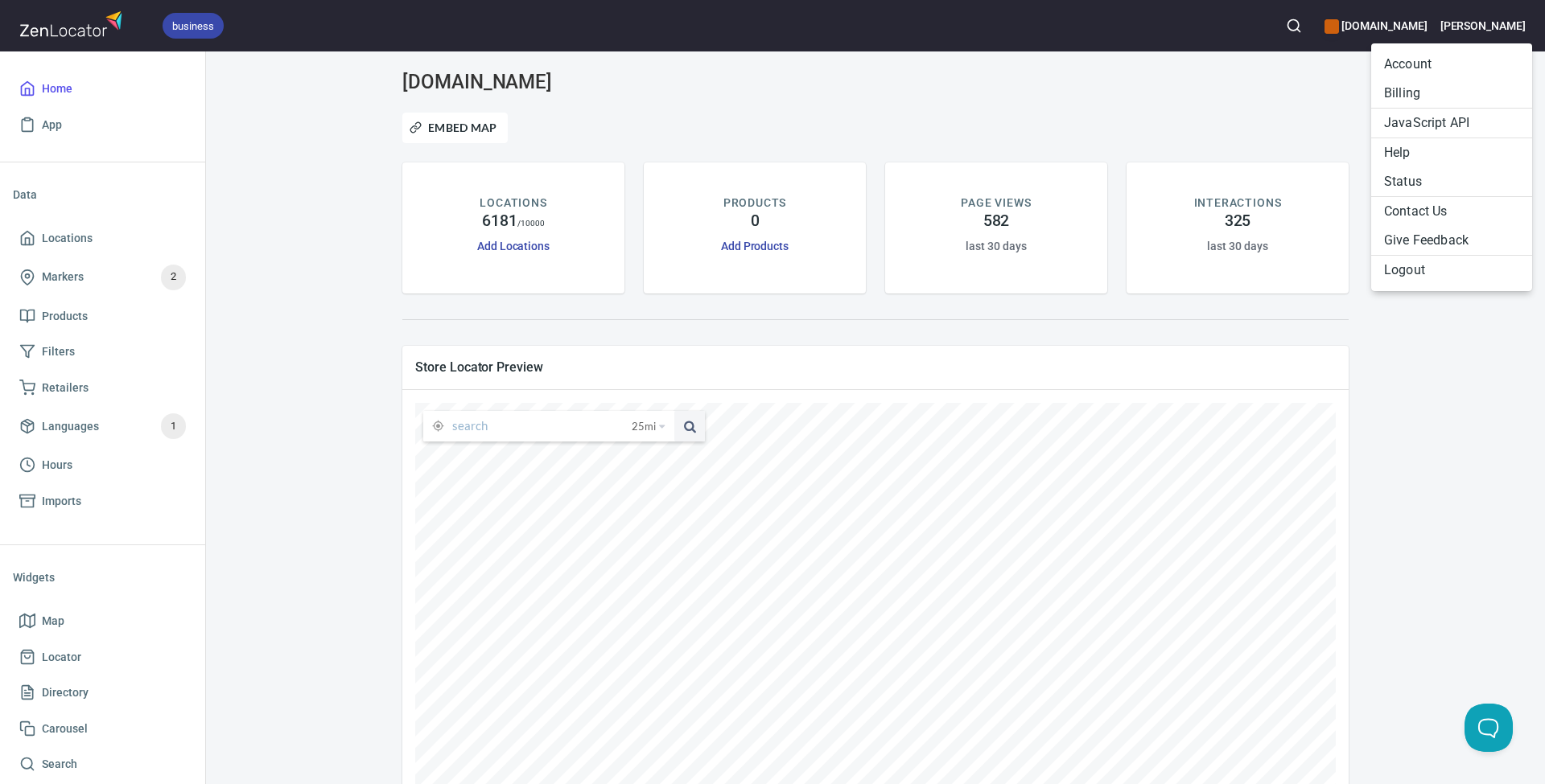 The height and width of the screenshot is (784, 1545). What do you see at coordinates (1451, 64) in the screenshot?
I see `li: Account` at bounding box center [1451, 64].